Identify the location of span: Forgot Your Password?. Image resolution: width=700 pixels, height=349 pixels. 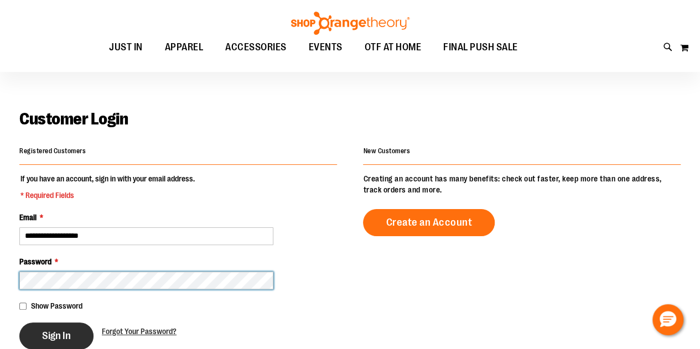
(139, 332).